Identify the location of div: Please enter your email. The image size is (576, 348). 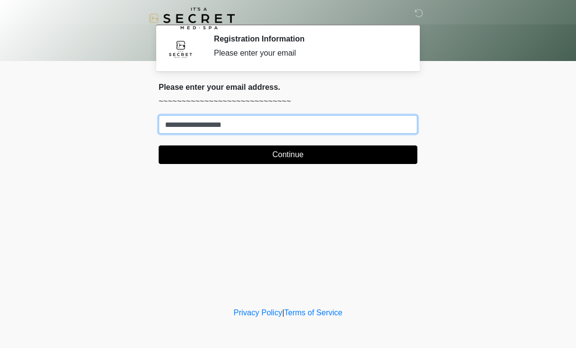
(308, 53).